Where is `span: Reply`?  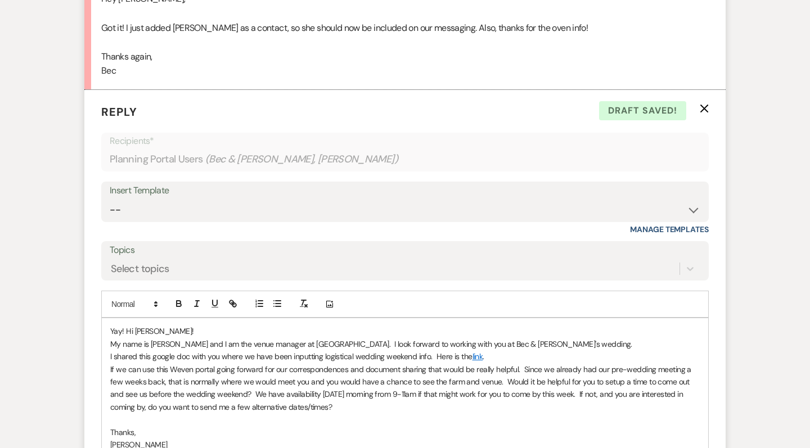 span: Reply is located at coordinates (119, 112).